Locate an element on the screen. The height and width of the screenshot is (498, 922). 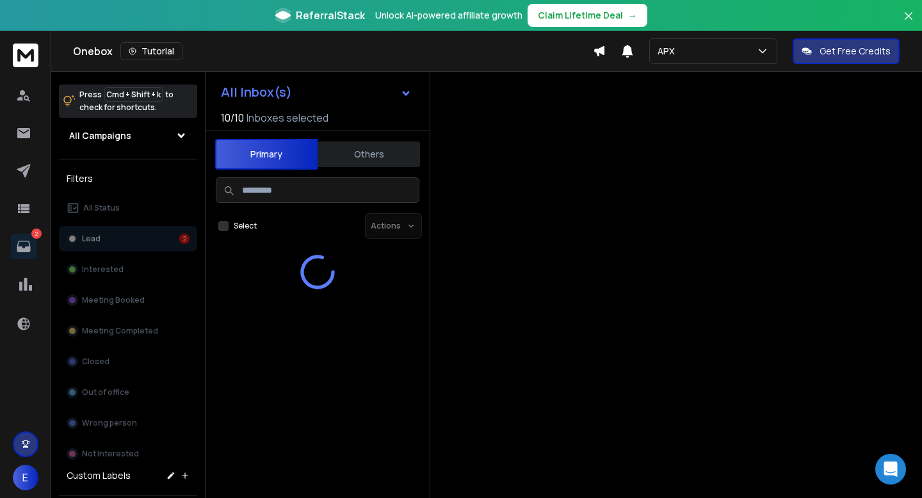
div: Onebox is located at coordinates (333, 51).